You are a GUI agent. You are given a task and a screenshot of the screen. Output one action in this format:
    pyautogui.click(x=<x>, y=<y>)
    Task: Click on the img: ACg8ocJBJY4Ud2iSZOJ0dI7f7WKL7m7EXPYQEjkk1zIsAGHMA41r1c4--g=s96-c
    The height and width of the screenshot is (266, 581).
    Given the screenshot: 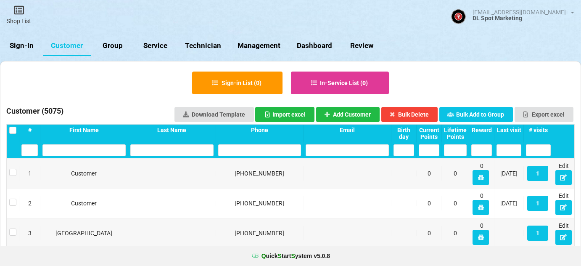 What is the action you would take?
    pyautogui.click(x=459, y=16)
    